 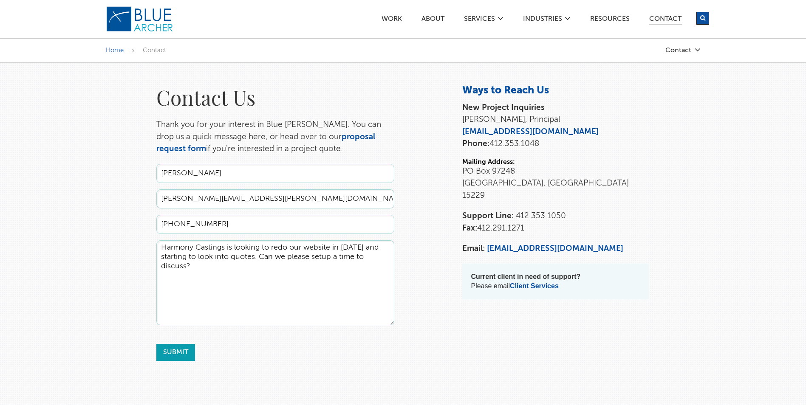 What do you see at coordinates (175, 352) in the screenshot?
I see `input: Submit` at bounding box center [175, 352].